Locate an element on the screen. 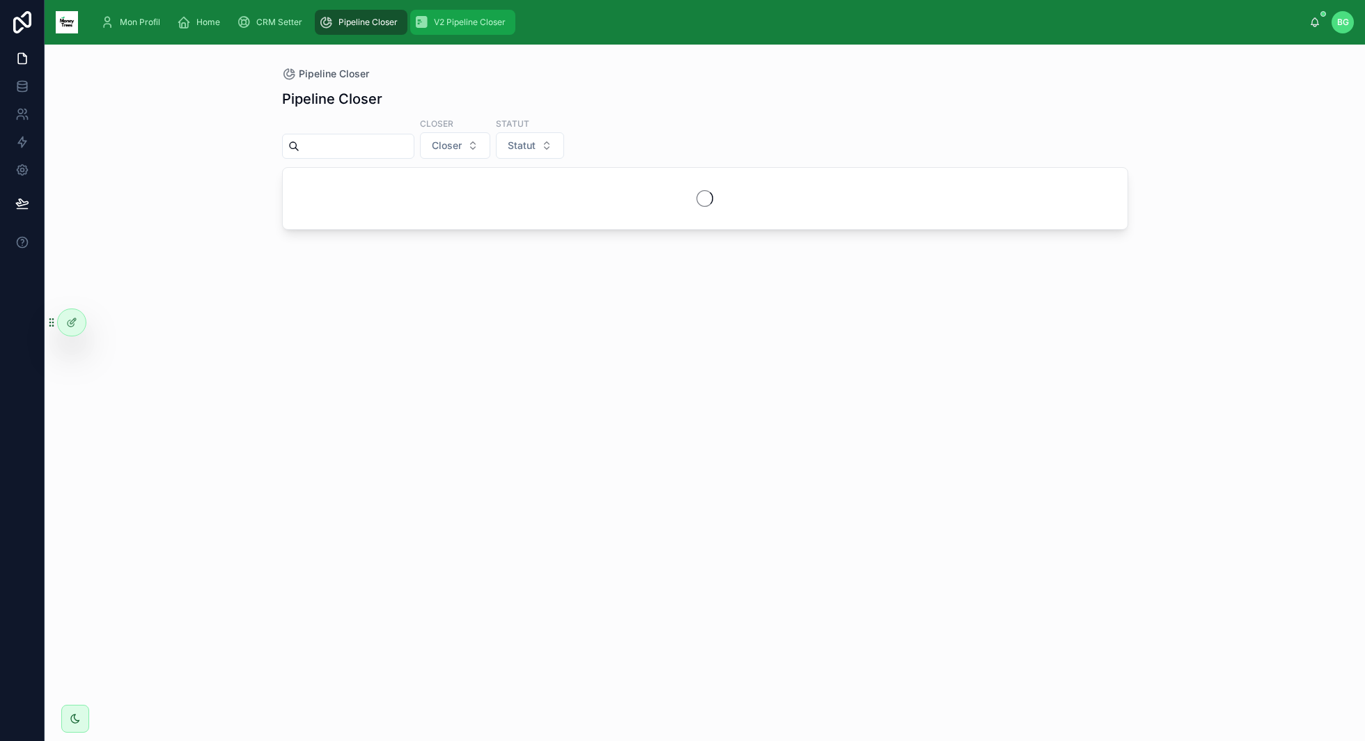 This screenshot has width=1365, height=741. span: Statut is located at coordinates (522, 146).